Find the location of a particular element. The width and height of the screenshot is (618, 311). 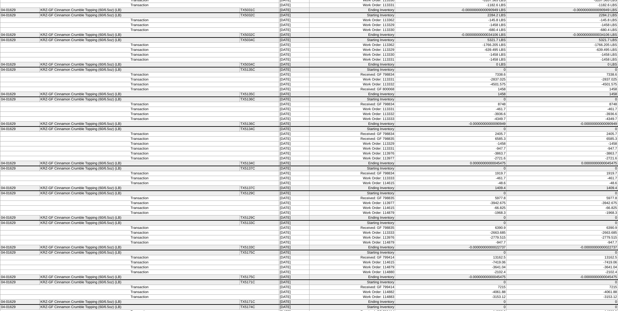

td: -1766.205 LBS is located at coordinates (451, 45).